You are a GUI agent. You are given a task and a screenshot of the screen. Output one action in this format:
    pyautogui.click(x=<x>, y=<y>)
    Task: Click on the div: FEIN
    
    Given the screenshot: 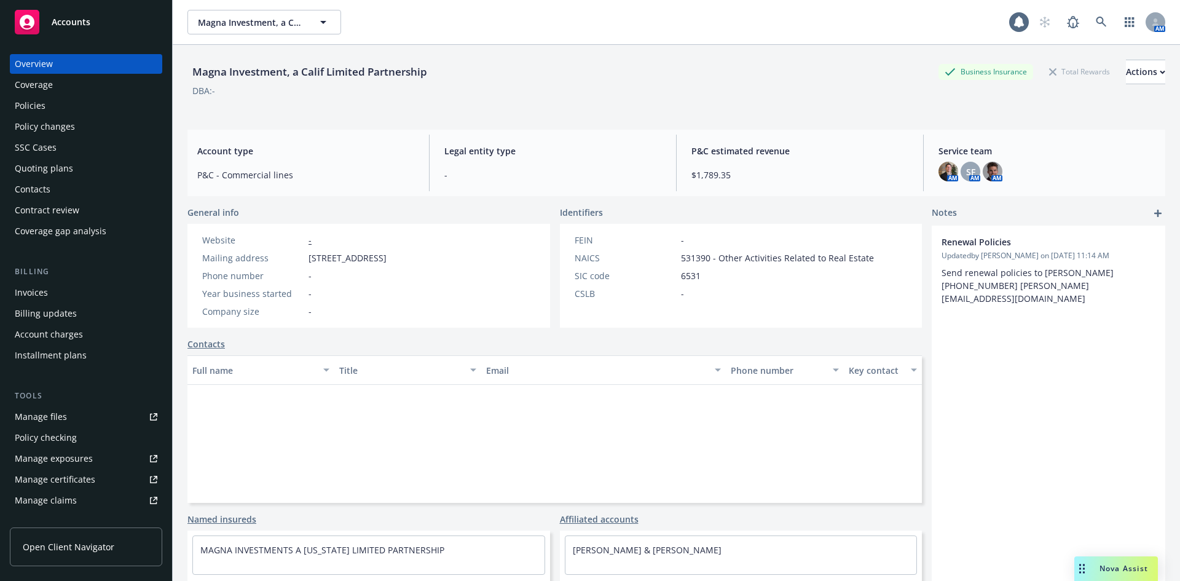 What is the action you would take?
    pyautogui.click(x=625, y=240)
    